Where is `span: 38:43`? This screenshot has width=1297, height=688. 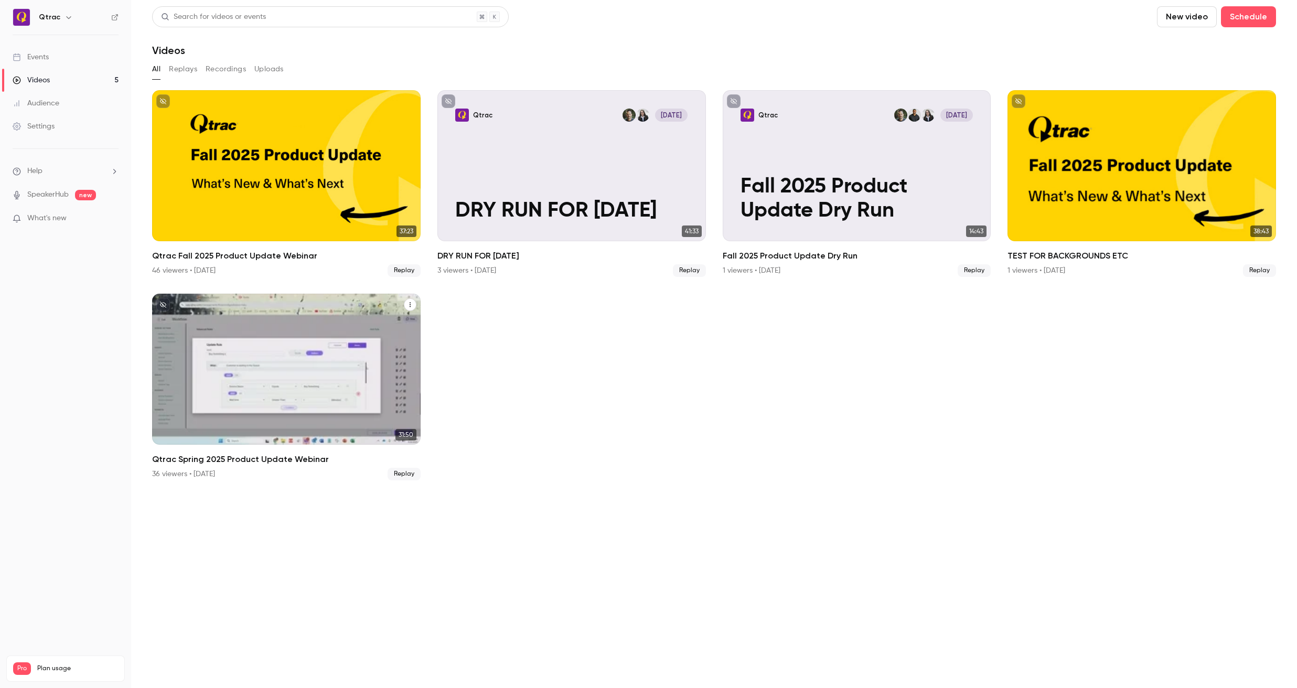
span: 38:43 is located at coordinates (1260, 231).